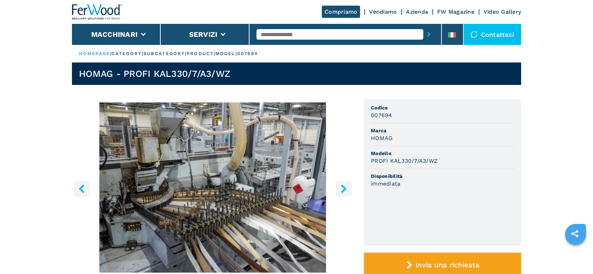  What do you see at coordinates (443, 131) in the screenshot?
I see `span: Marca` at bounding box center [443, 131].